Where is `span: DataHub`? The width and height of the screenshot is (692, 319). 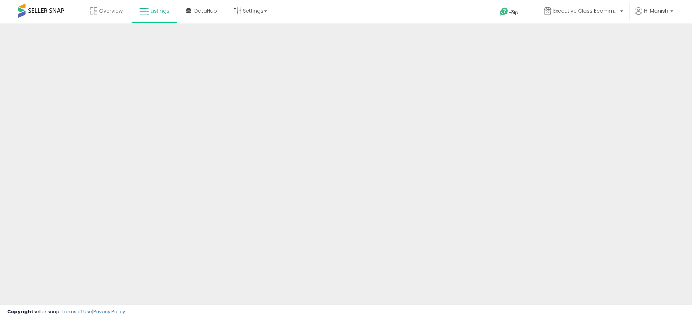
span: DataHub is located at coordinates (206, 11).